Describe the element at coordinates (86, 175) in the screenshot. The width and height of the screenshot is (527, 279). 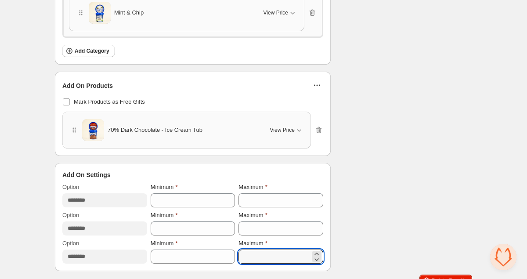
I see `span: Add On Settings` at that location.